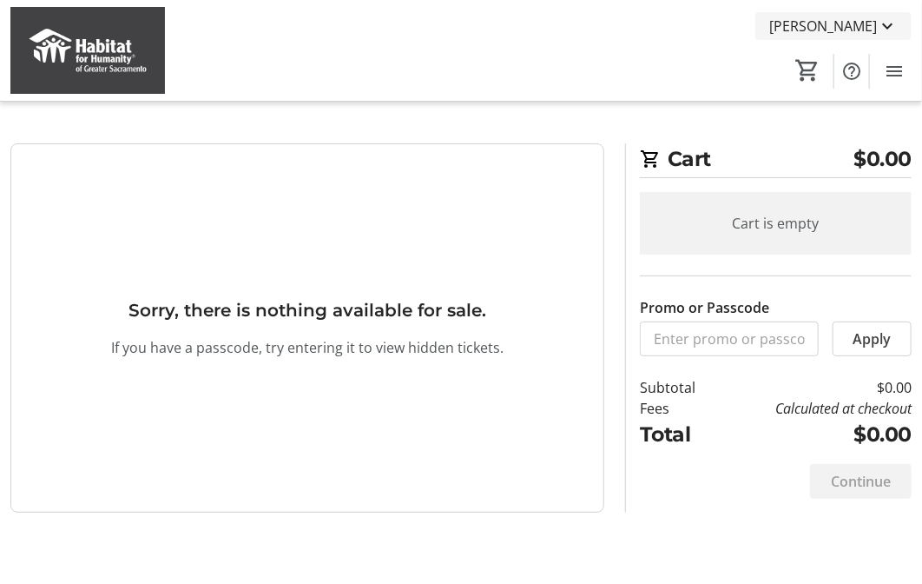  What do you see at coordinates (88, 50) in the screenshot?
I see `img: Habitat for Humanity of Greater Sacramento's Logo` at bounding box center [88, 50].